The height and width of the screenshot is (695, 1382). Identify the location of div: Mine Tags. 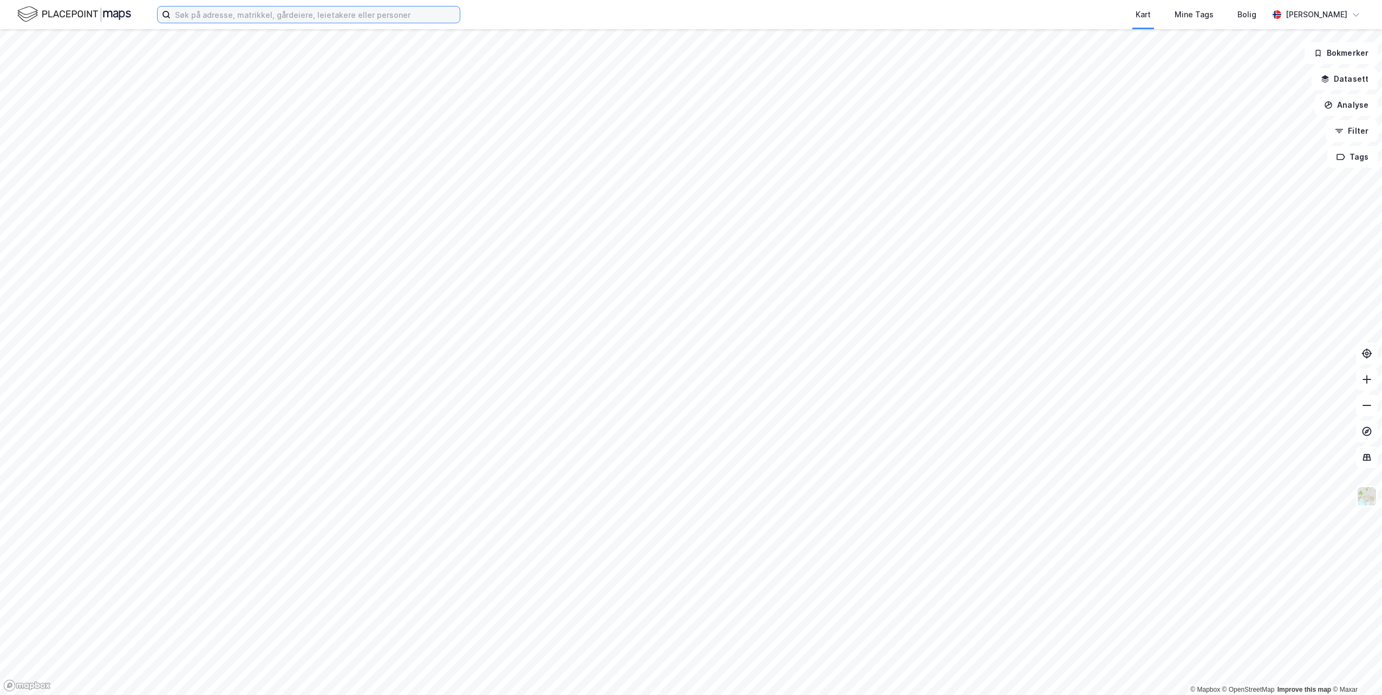
(1194, 15).